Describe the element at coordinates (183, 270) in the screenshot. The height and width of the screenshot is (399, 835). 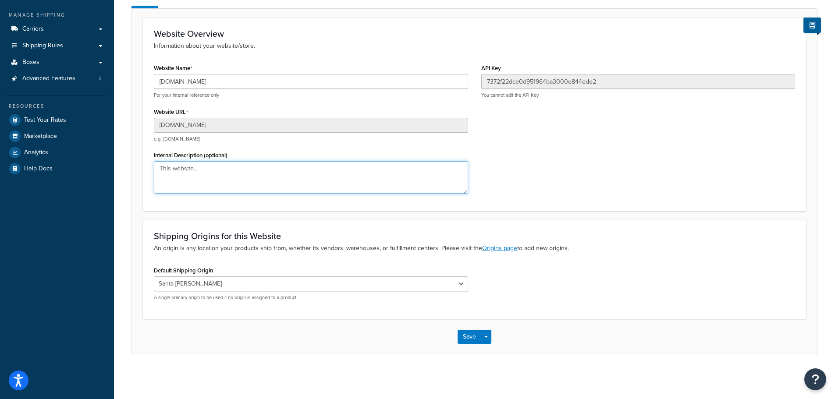
I see `label: Default Shipping Origin` at that location.